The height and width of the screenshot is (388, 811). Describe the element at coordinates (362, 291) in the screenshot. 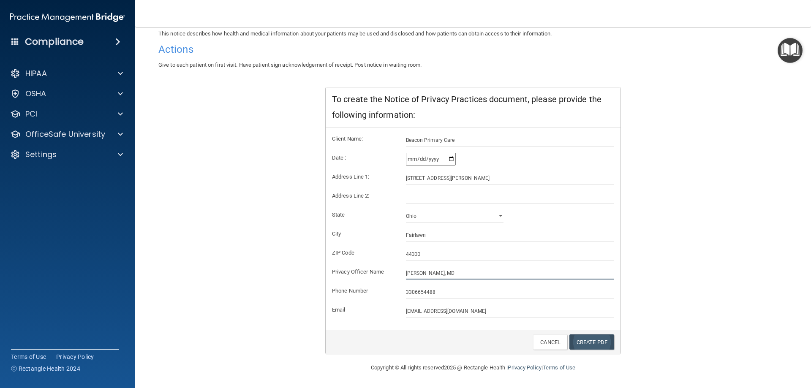

I see `label: Phone Number` at that location.